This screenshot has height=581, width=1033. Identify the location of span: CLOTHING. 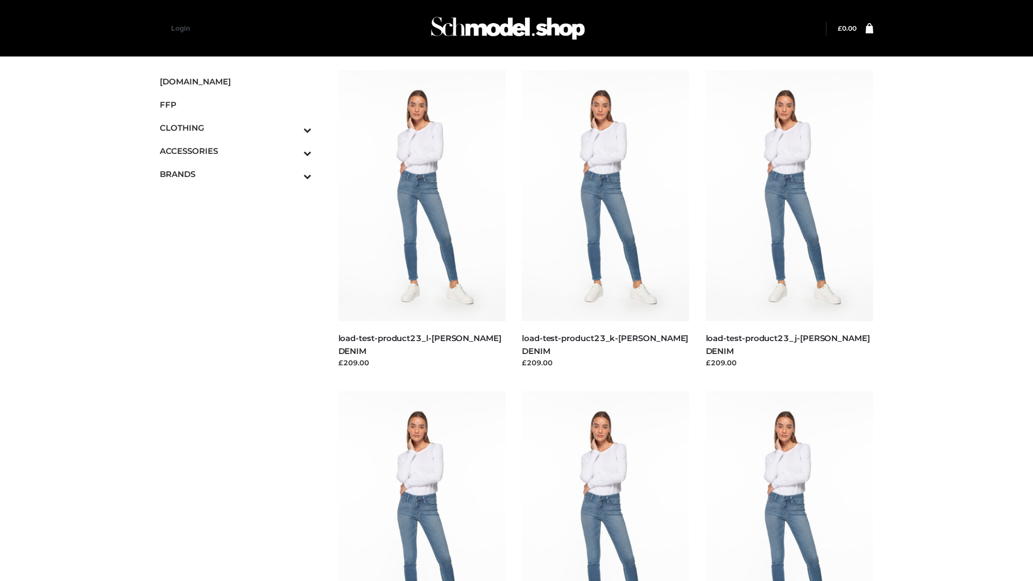
(236, 127).